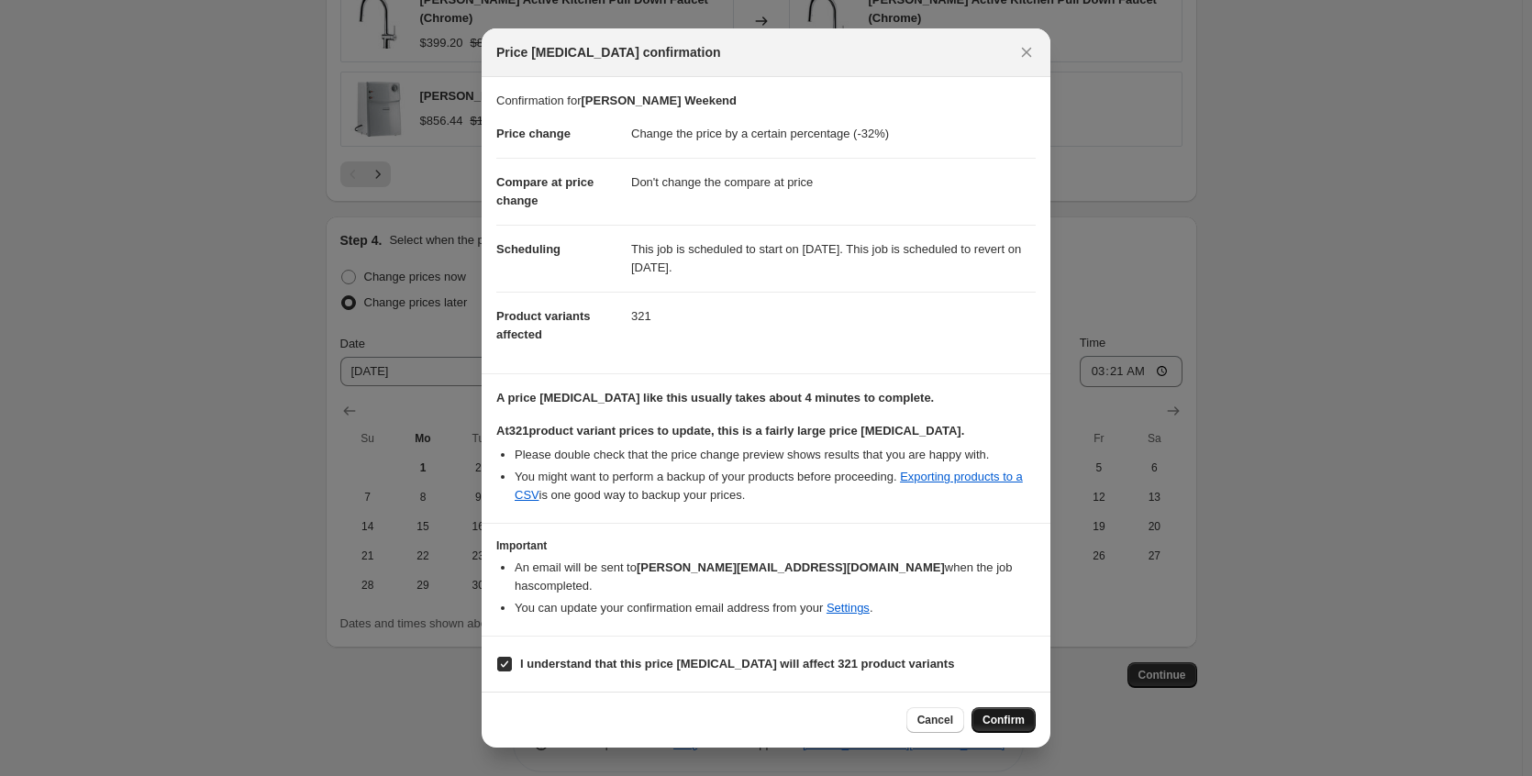  What do you see at coordinates (533, 133) in the screenshot?
I see `span: Price change` at bounding box center [533, 133].